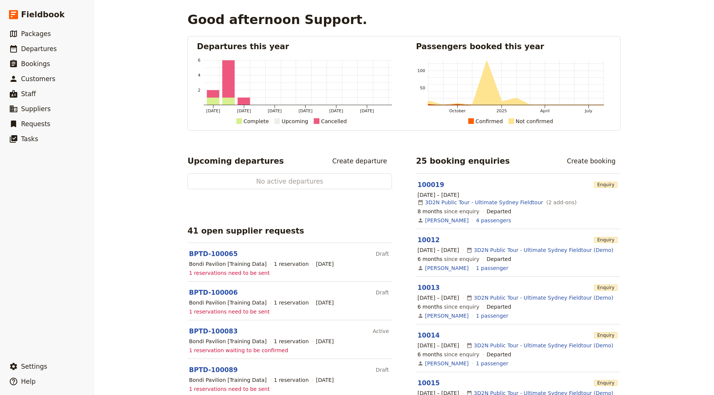 The height and width of the screenshot is (395, 714). Describe the element at coordinates (39, 49) in the screenshot. I see `span: Departures` at that location.